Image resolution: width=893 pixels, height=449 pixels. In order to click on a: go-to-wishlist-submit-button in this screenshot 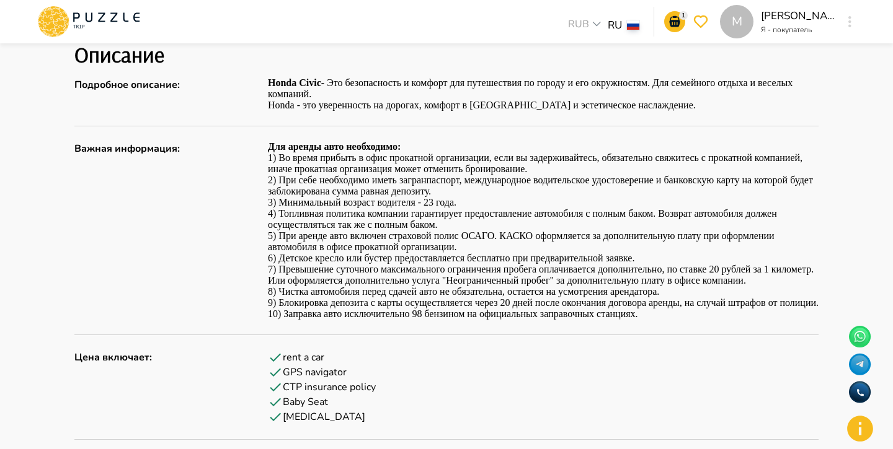, I will do `click(700, 22)`.